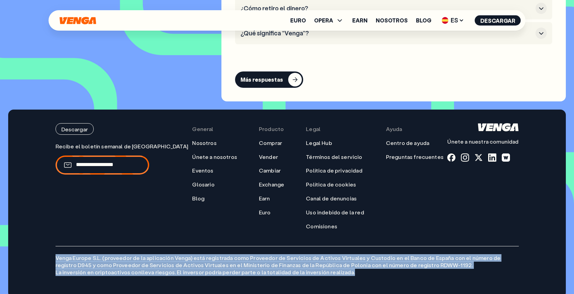  What do you see at coordinates (271, 129) in the screenshot?
I see `span: Producto` at bounding box center [271, 129].